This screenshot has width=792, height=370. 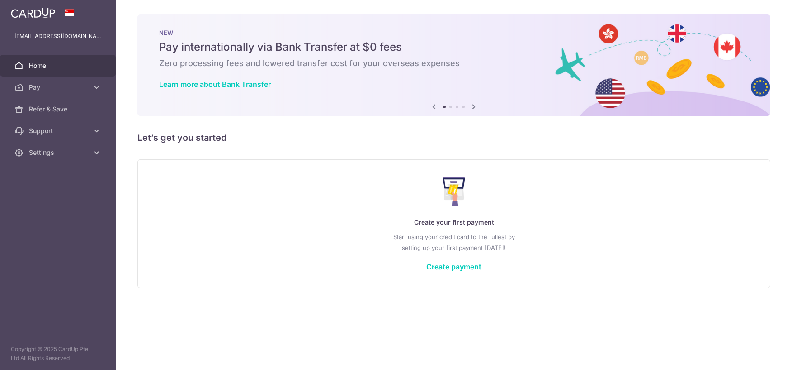 What do you see at coordinates (454, 138) in the screenshot?
I see `h5: Let’s get you started` at bounding box center [454, 138].